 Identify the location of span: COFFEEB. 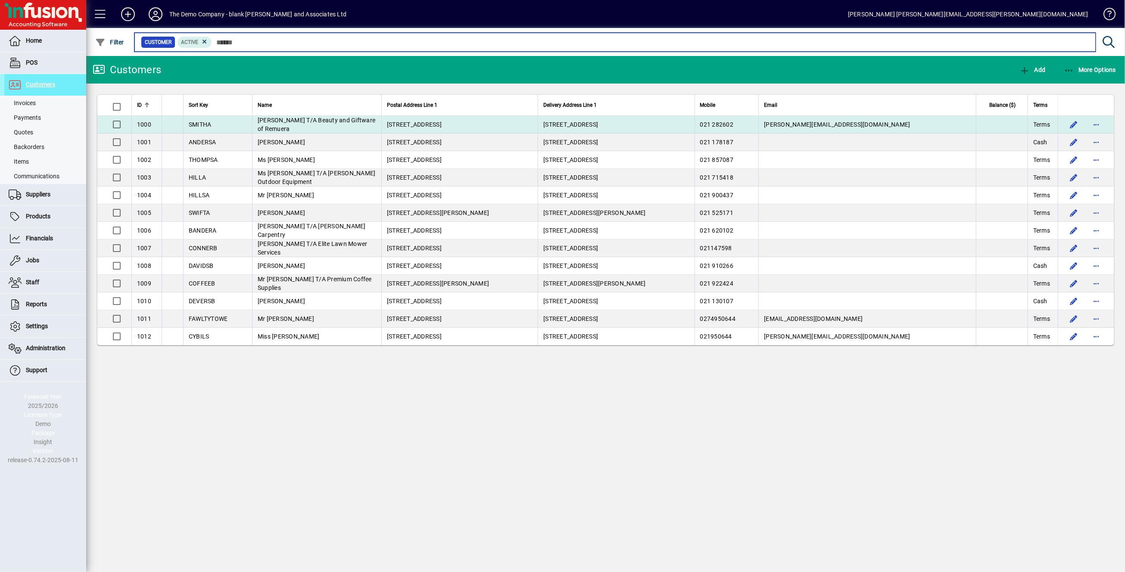
(202, 284).